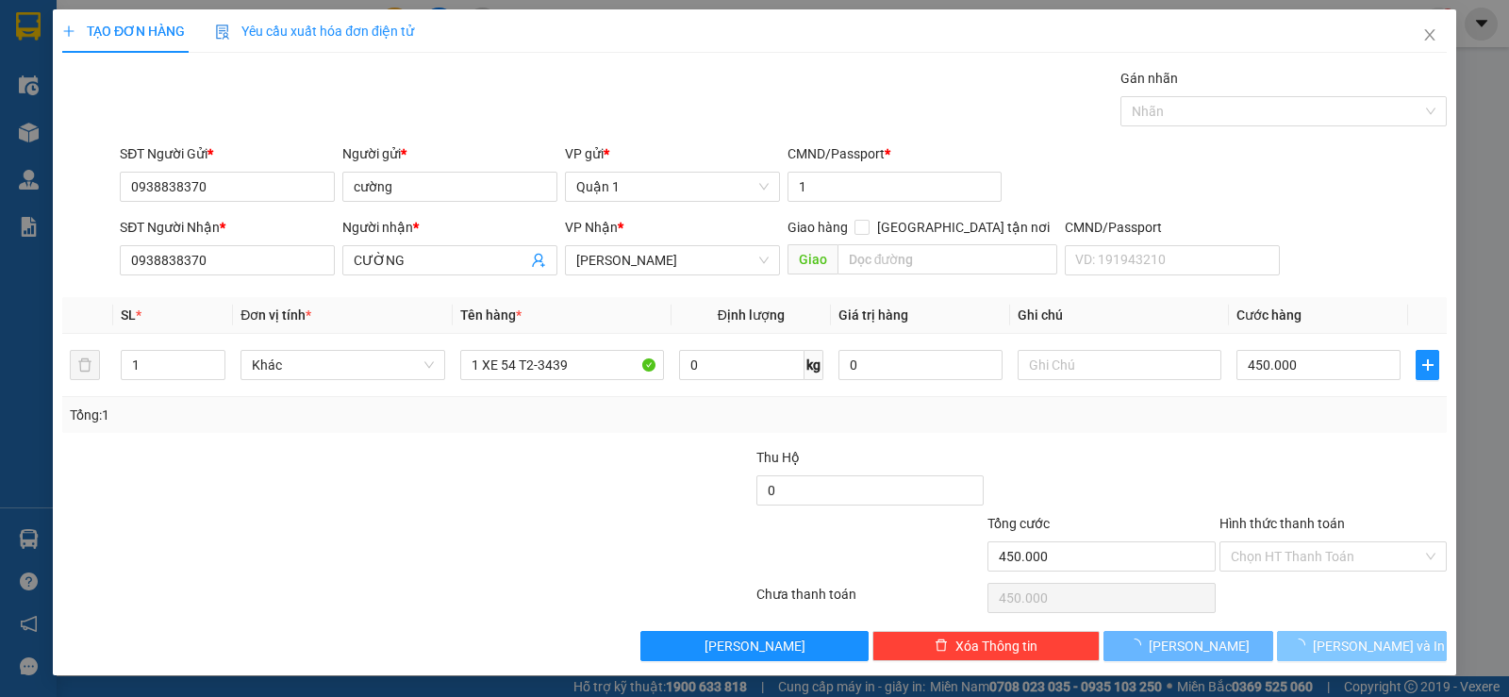 Image resolution: width=1509 pixels, height=697 pixels. Describe the element at coordinates (124, 31) in the screenshot. I see `span: TẠO ĐƠN HÀNG` at that location.